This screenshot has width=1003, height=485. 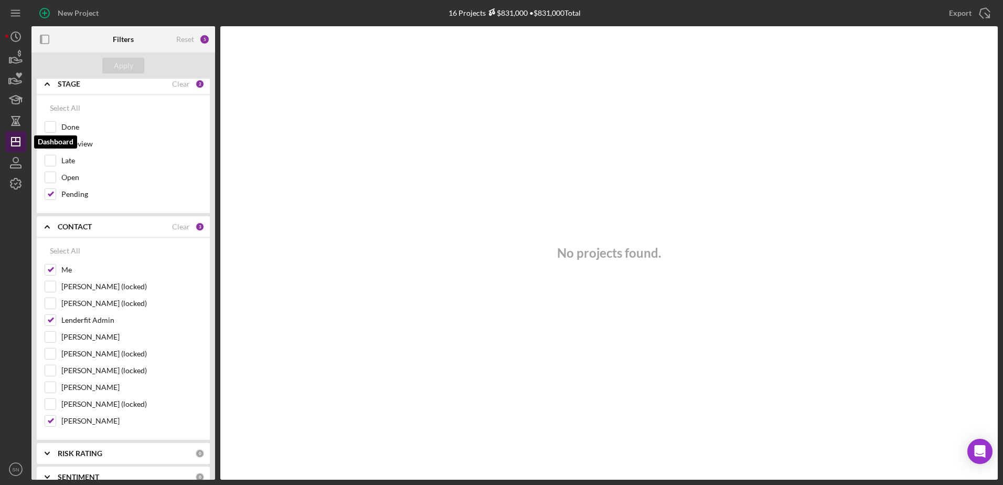 What do you see at coordinates (968, 13) in the screenshot?
I see `button: Export` at bounding box center [968, 13].